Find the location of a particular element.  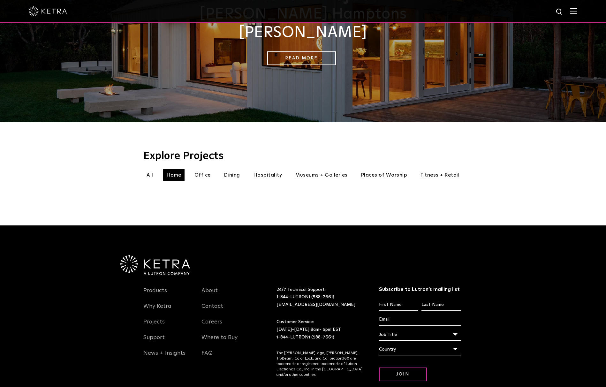

p: 24/7 Technical Support: is located at coordinates (320, 297).